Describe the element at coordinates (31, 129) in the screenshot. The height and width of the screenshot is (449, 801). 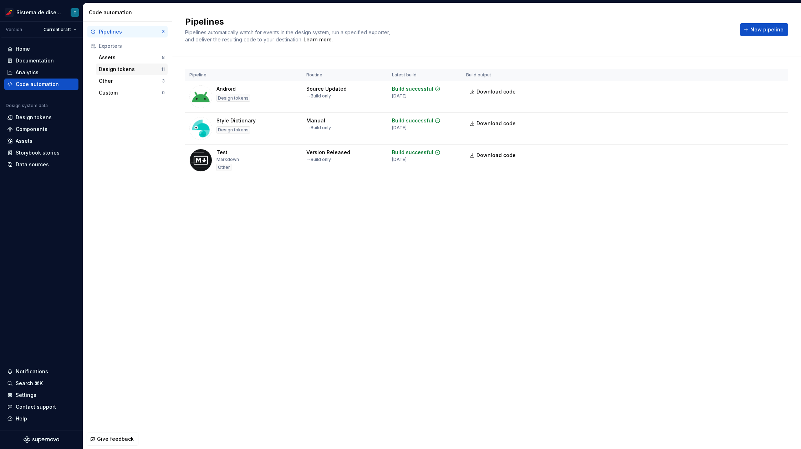
I see `div: Components` at that location.